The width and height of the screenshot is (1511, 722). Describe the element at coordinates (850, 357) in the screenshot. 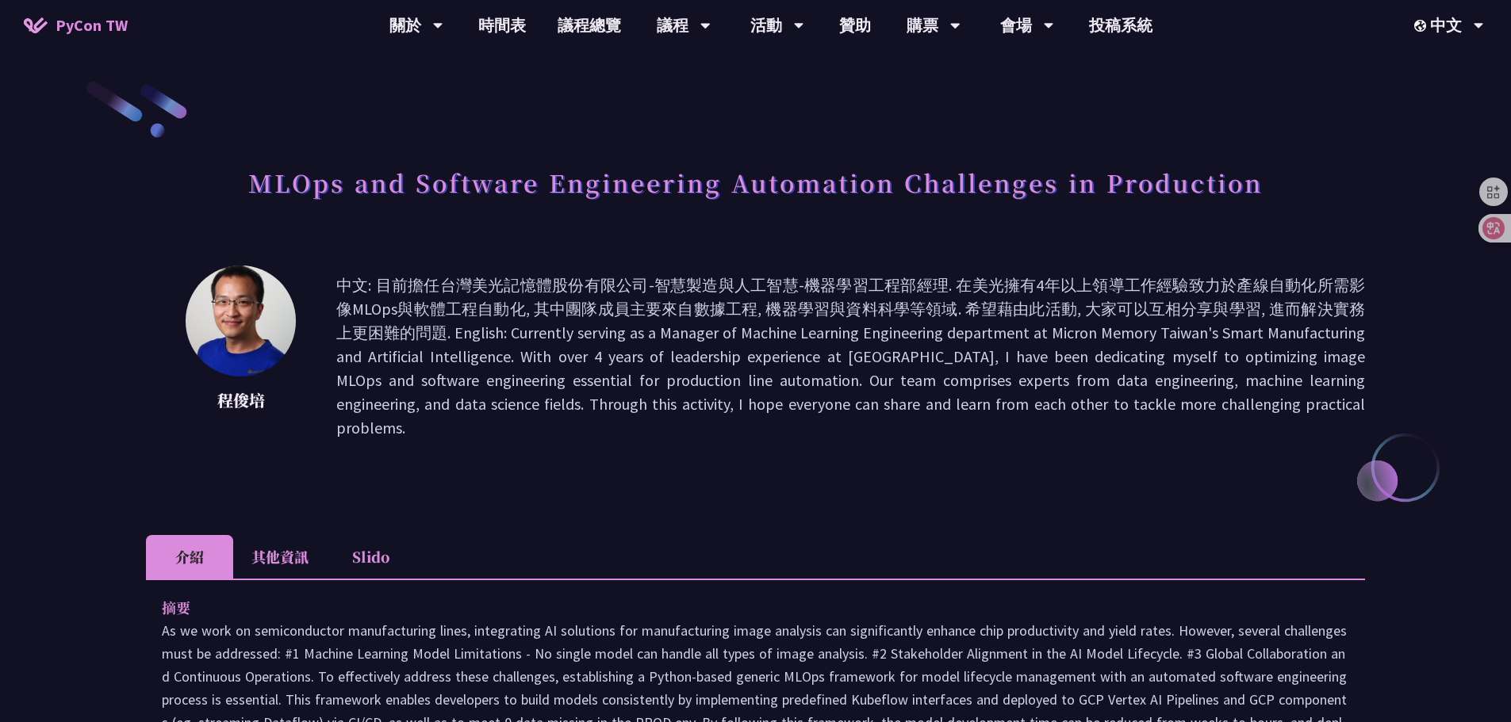

I see `p: 中文: 目前擔任台灣美光記憶體股份有限公司-智慧製造與人工智慧-機器學習工程部經理. 在美光擁有4年以上領導工作經驗致力於產線自動化所需影像MLOps與軟體工程自動化, 其中團隊成員主要來自數據...` at that location.